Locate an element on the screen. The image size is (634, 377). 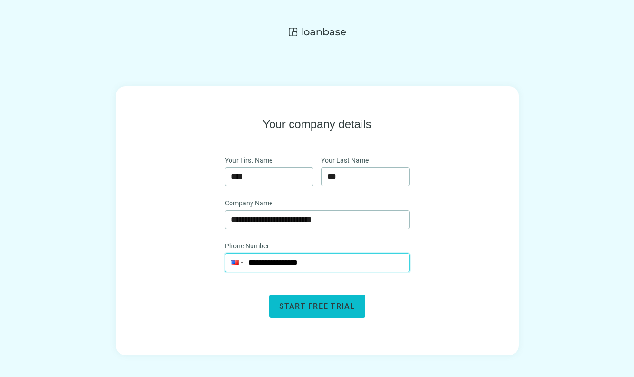
div: United States: + 1 is located at coordinates (234, 262).